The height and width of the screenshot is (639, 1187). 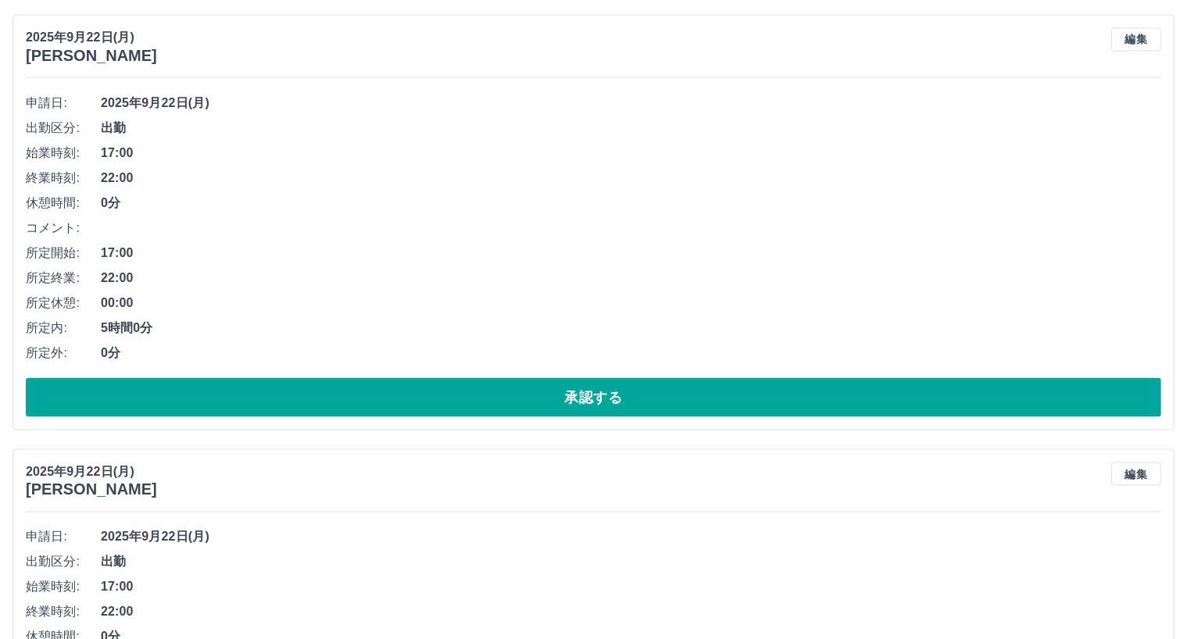 I want to click on span: 所定内:, so click(x=63, y=328).